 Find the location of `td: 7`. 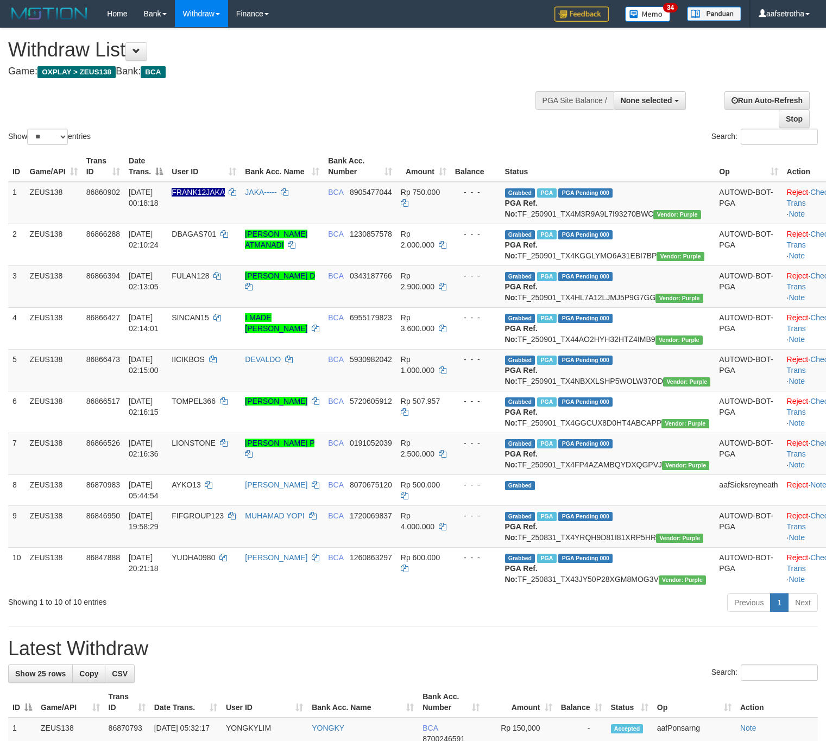

td: 7 is located at coordinates (17, 453).